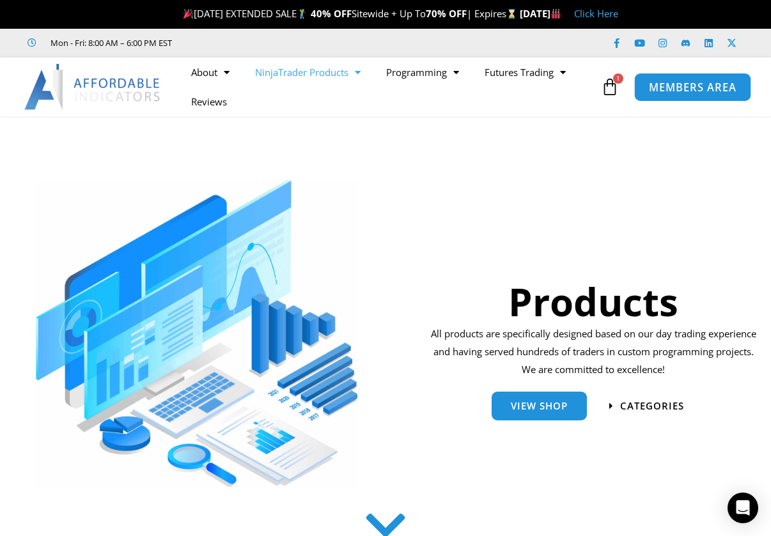  Describe the element at coordinates (307, 72) in the screenshot. I see `a: NinjaTrader Products` at that location.